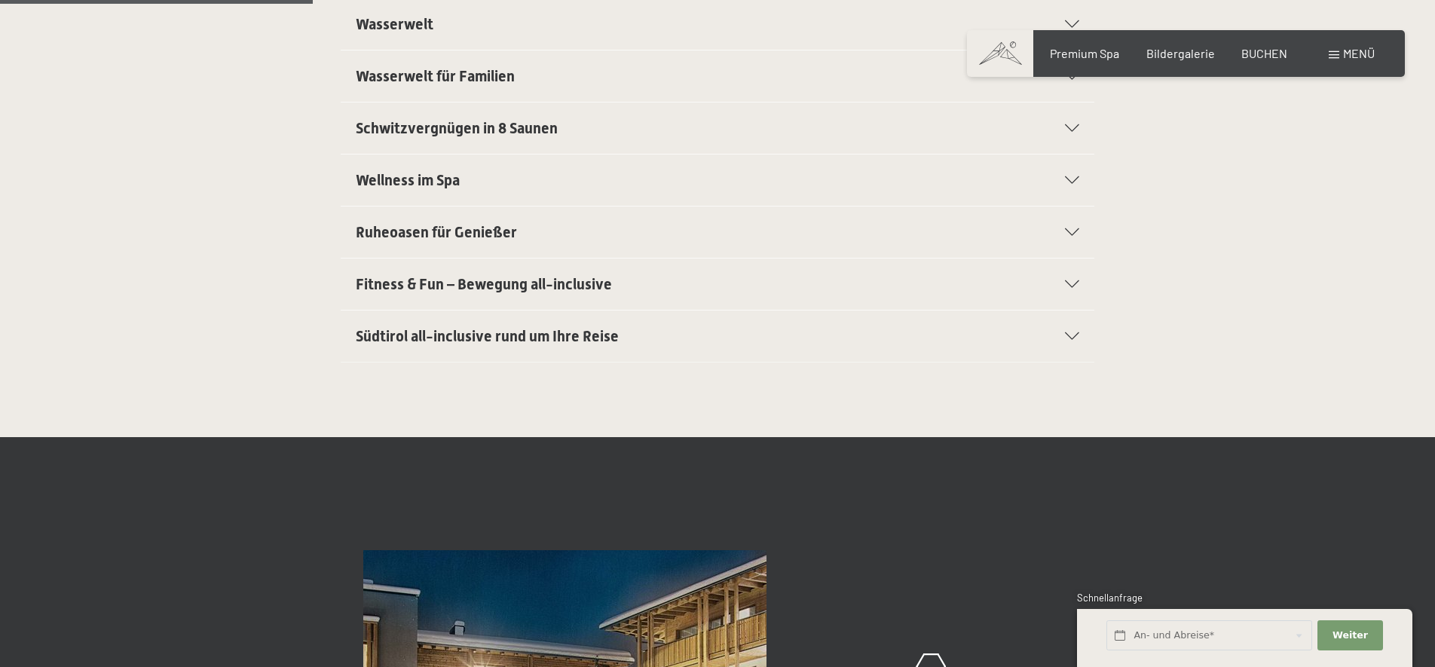 This screenshot has width=1435, height=667. What do you see at coordinates (1263, 53) in the screenshot?
I see `a: BUCHEN` at bounding box center [1263, 53].